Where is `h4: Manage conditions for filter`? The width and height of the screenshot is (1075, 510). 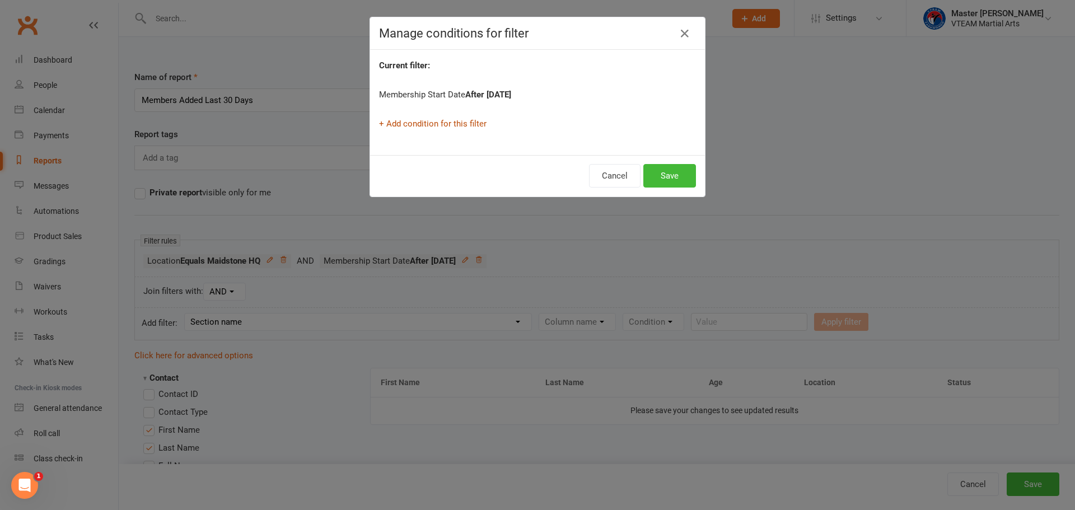 h4: Manage conditions for filter is located at coordinates (537, 33).